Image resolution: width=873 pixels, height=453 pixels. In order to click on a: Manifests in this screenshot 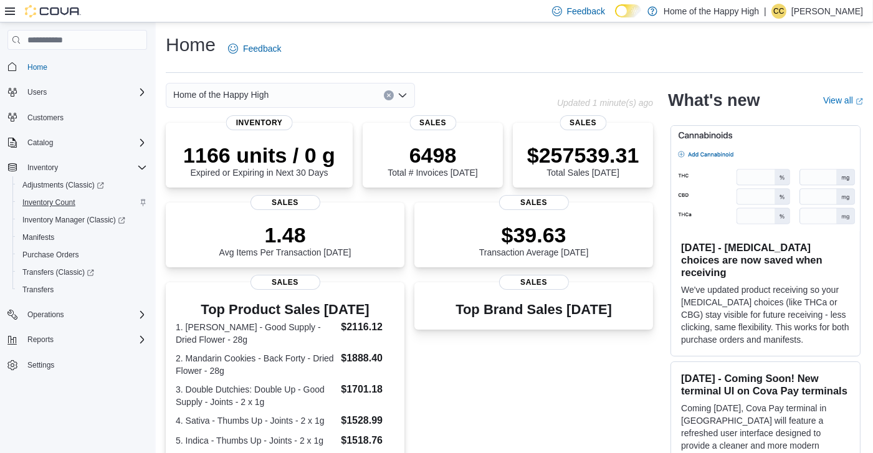, I will do `click(38, 237)`.